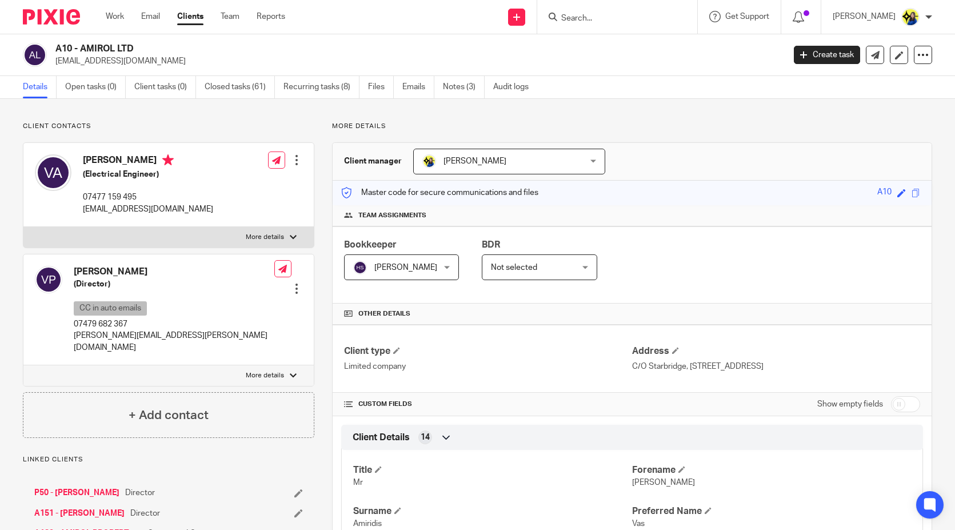 This screenshot has height=530, width=955. Describe the element at coordinates (514, 267) in the screenshot. I see `span: Not selected` at that location.